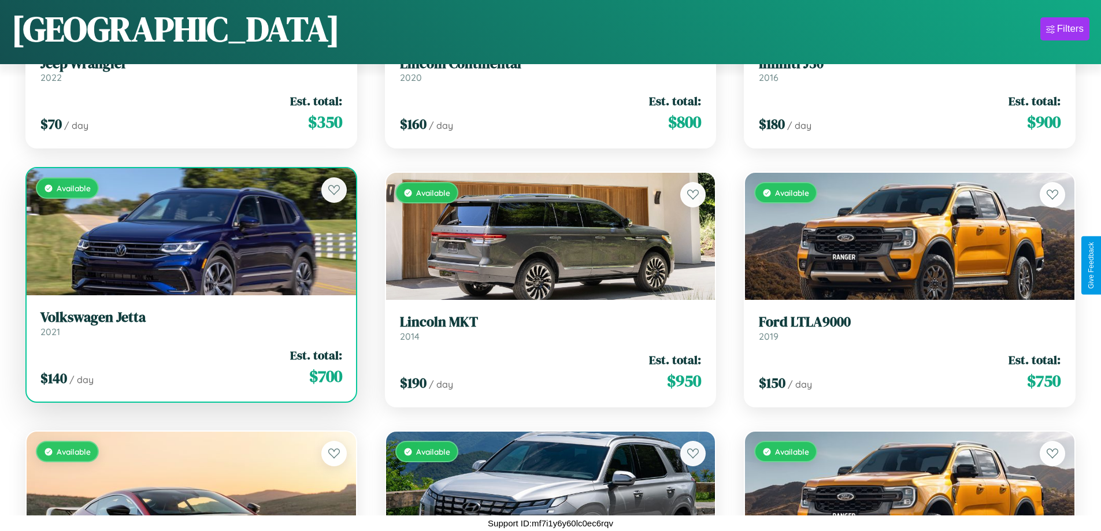 This screenshot has width=1101, height=531. Describe the element at coordinates (910, 69) in the screenshot. I see `a: Infiniti J302016` at that location.